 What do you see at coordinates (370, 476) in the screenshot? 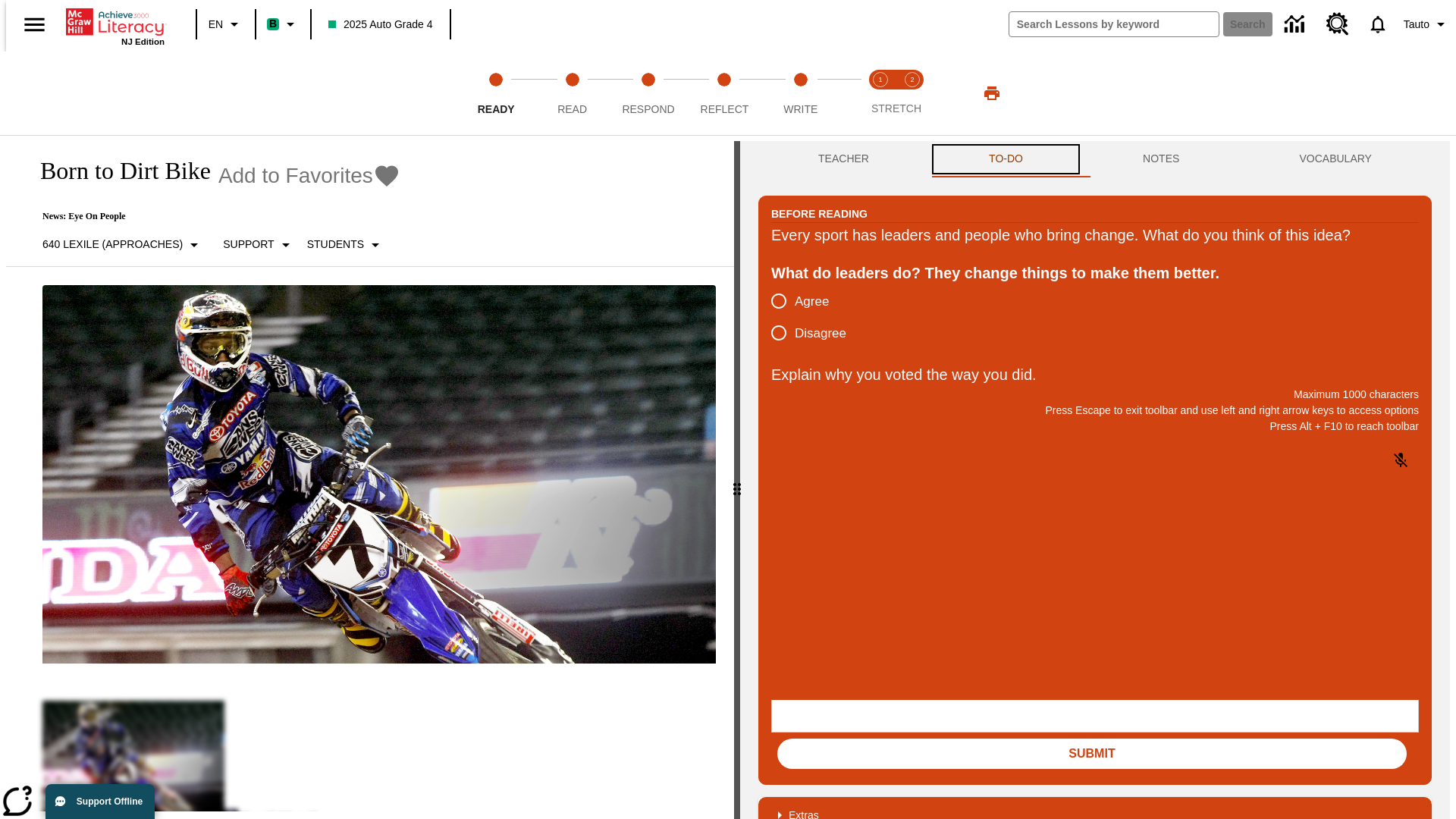
I see `div: reading` at bounding box center [370, 476].